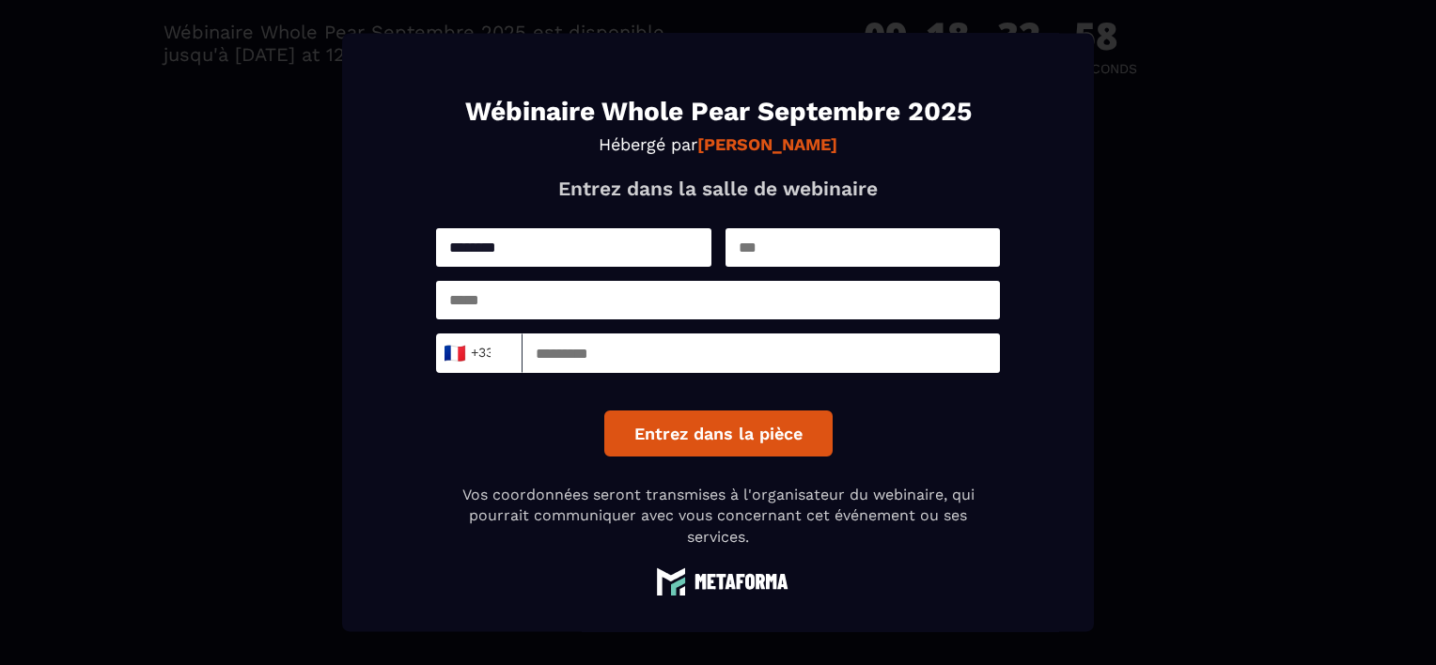 The width and height of the screenshot is (1436, 665). Describe the element at coordinates (718, 582) in the screenshot. I see `img: logo` at that location.